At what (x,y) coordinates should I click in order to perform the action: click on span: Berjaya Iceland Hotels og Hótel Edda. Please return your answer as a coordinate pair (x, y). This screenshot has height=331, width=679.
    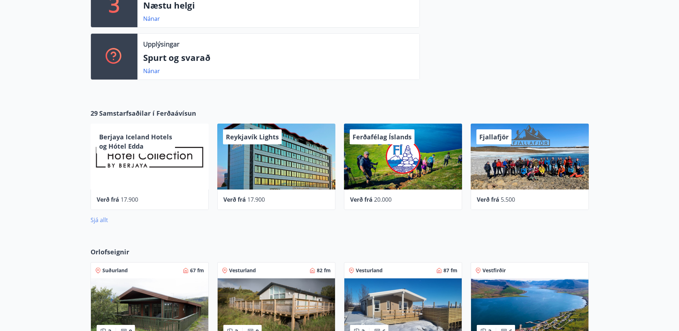
    Looking at the image, I should click on (136, 141).